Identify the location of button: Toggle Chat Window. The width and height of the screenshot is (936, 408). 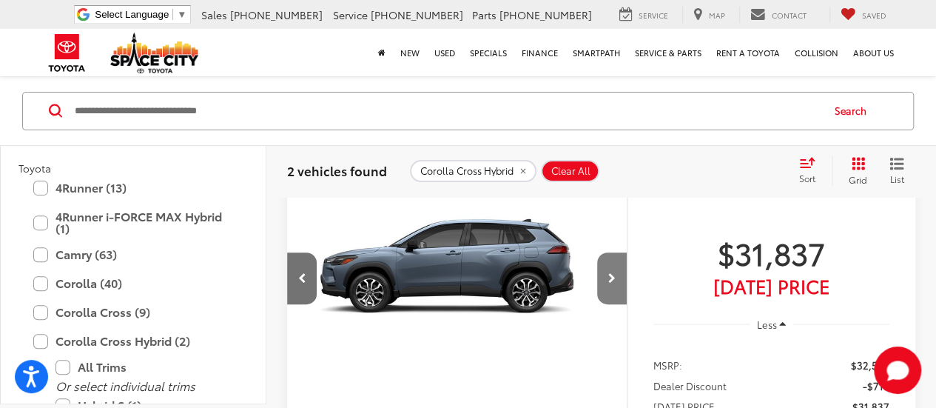
(897, 370).